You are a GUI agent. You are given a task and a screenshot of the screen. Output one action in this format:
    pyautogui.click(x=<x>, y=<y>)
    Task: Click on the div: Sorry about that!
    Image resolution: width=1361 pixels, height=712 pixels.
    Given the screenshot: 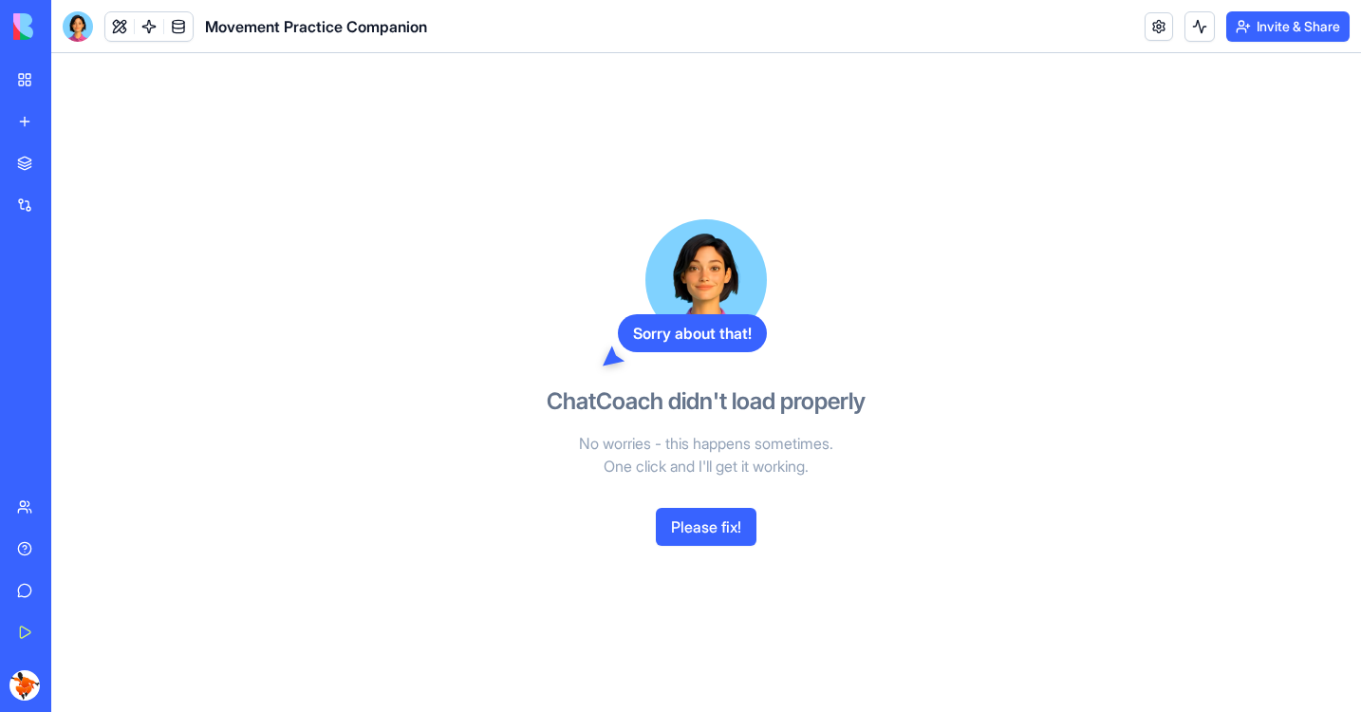 What is the action you would take?
    pyautogui.click(x=692, y=333)
    